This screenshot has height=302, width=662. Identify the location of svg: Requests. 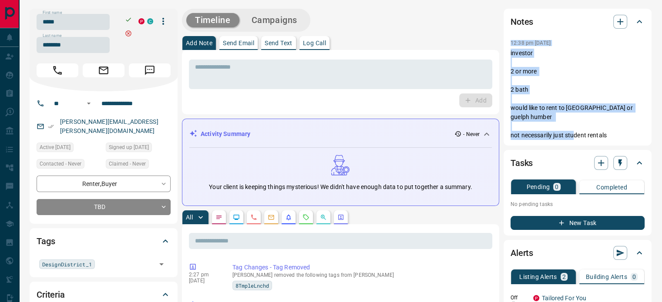
(306, 218).